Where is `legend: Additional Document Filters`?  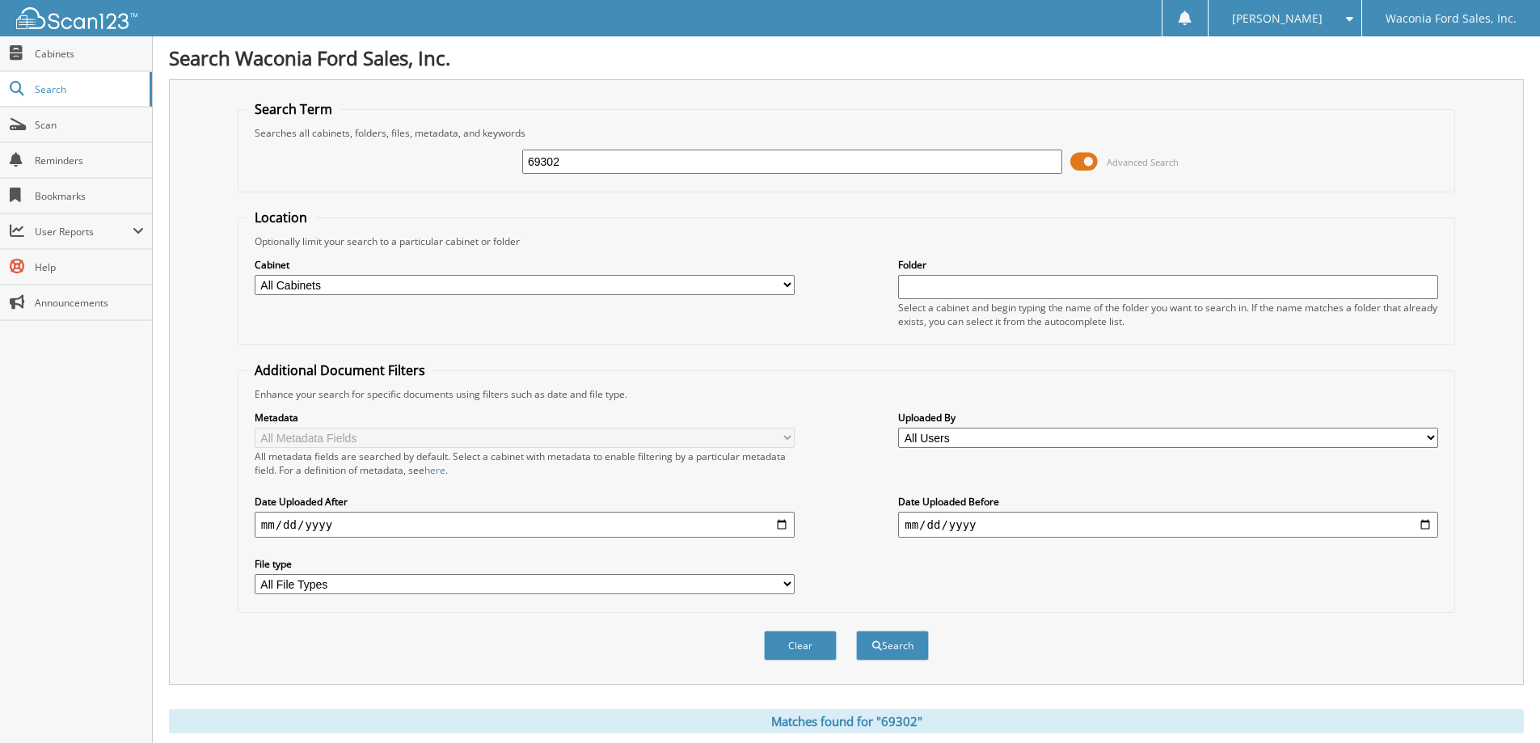
legend: Additional Document Filters is located at coordinates (339, 370).